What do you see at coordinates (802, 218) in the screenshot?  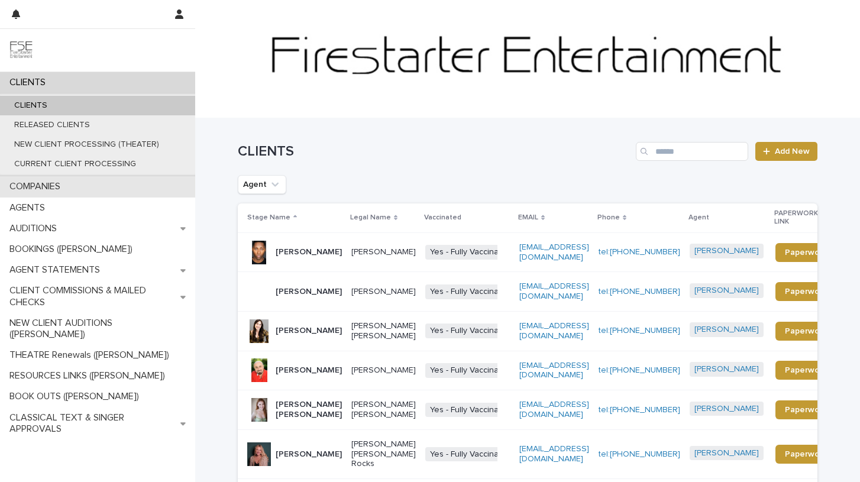 I see `p: PAPERWORK LINK` at bounding box center [802, 218].